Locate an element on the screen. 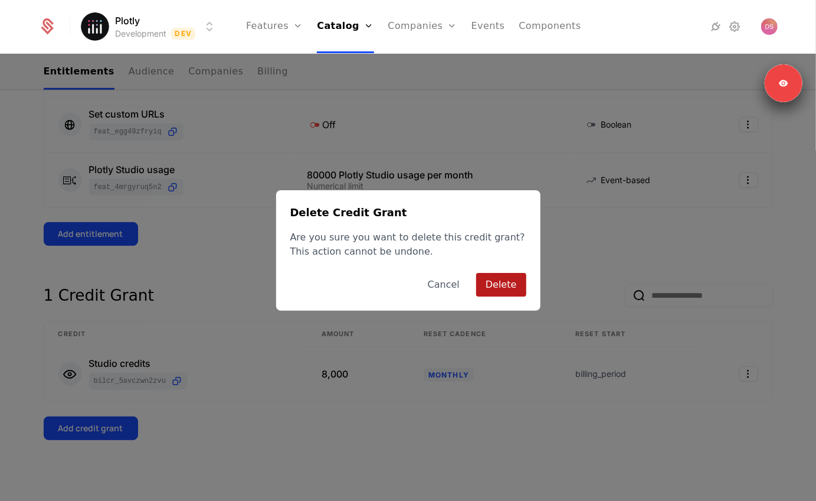 The image size is (816, 501). img: Plotly is located at coordinates (95, 27).